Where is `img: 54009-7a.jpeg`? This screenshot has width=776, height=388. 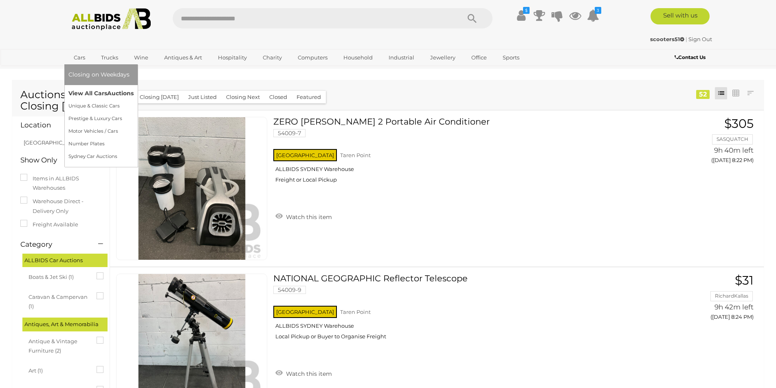
img: 54009-7a.jpeg is located at coordinates (192, 189).